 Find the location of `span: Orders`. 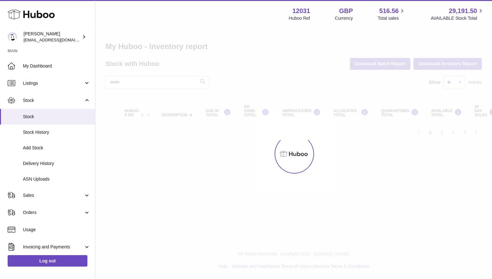

span: Orders is located at coordinates (53, 212).